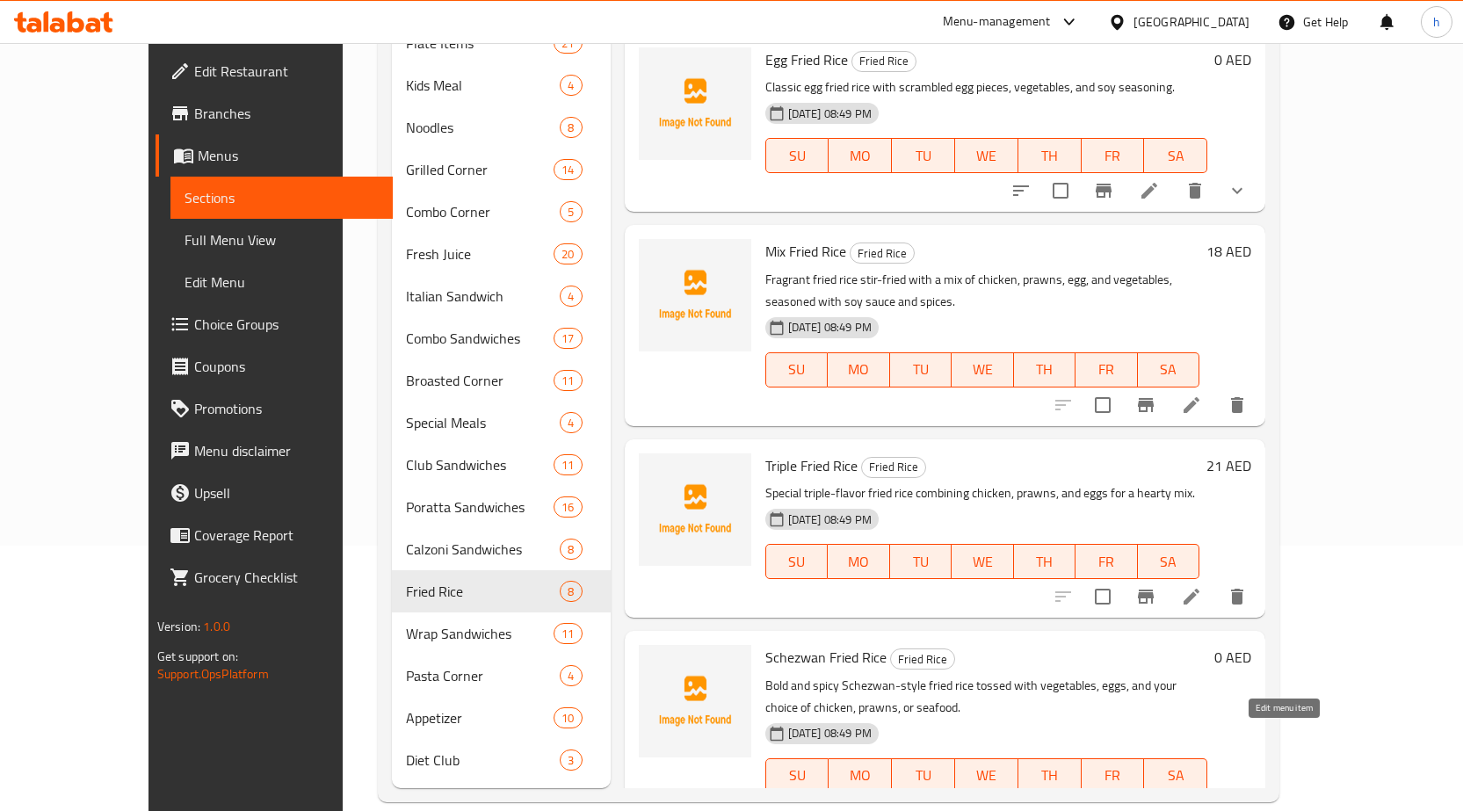 The height and width of the screenshot is (811, 1463). Describe the element at coordinates (811, 466) in the screenshot. I see `span: Triple Fried Rice` at that location.